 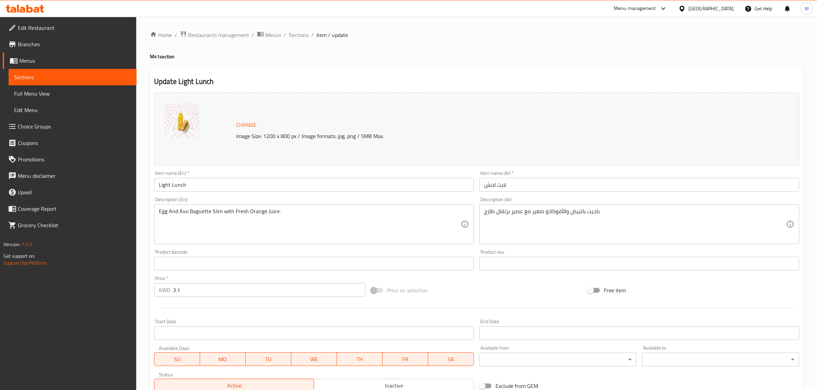 What do you see at coordinates (359, 359) in the screenshot?
I see `span: TH` at bounding box center [359, 359].